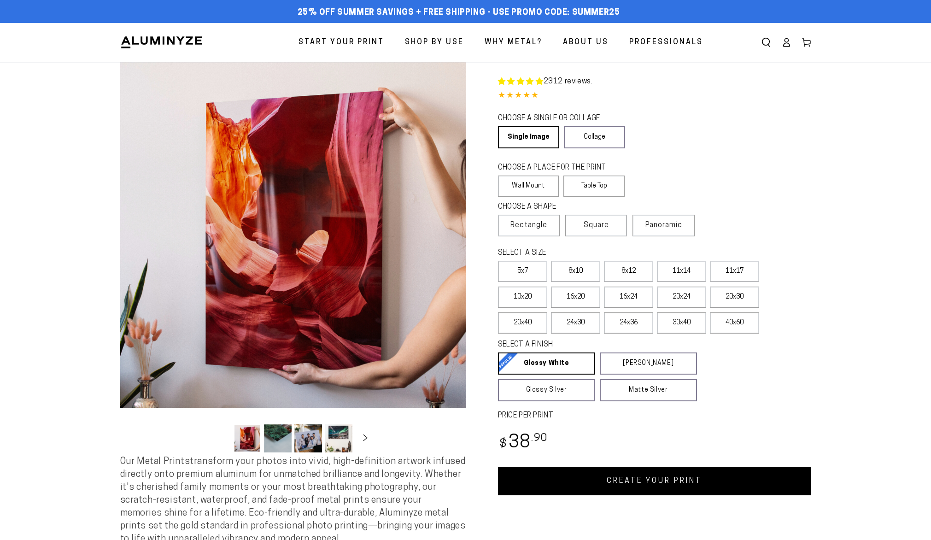 The height and width of the screenshot is (540, 931). Describe the element at coordinates (664, 225) in the screenshot. I see `span: Panoramic` at that location.